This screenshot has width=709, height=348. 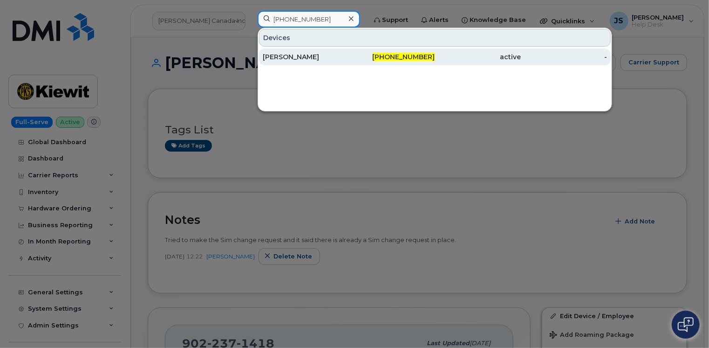 What do you see at coordinates (478, 57) in the screenshot?
I see `div: active` at bounding box center [478, 57].